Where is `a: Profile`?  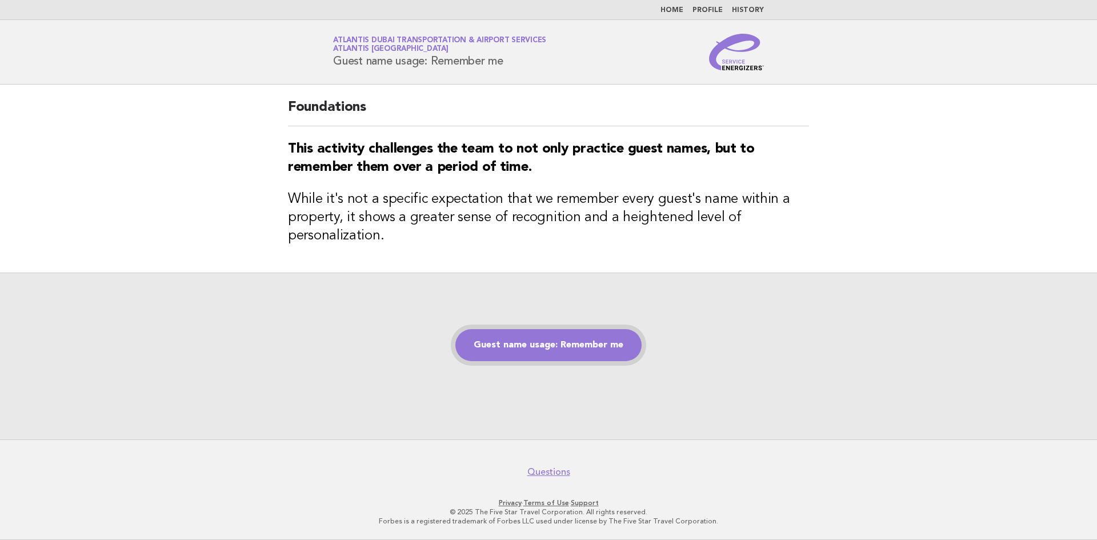 a: Profile is located at coordinates (707, 10).